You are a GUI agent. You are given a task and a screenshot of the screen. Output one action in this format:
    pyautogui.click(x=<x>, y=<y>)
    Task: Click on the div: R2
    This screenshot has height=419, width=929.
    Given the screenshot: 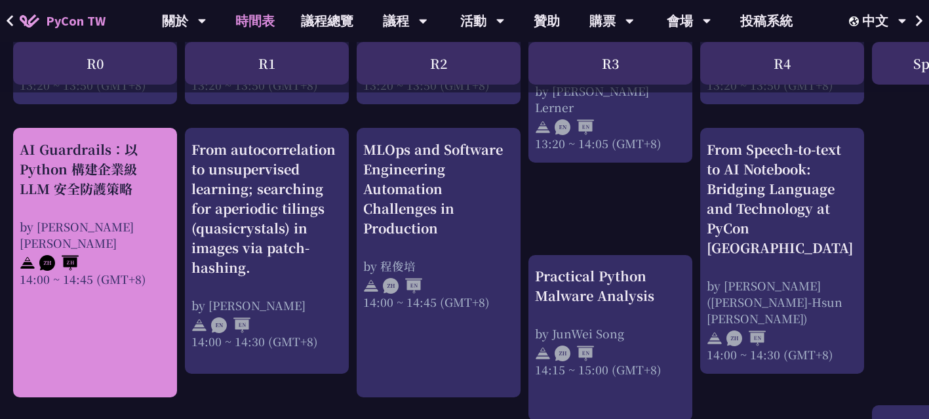 What is the action you would take?
    pyautogui.click(x=438, y=63)
    